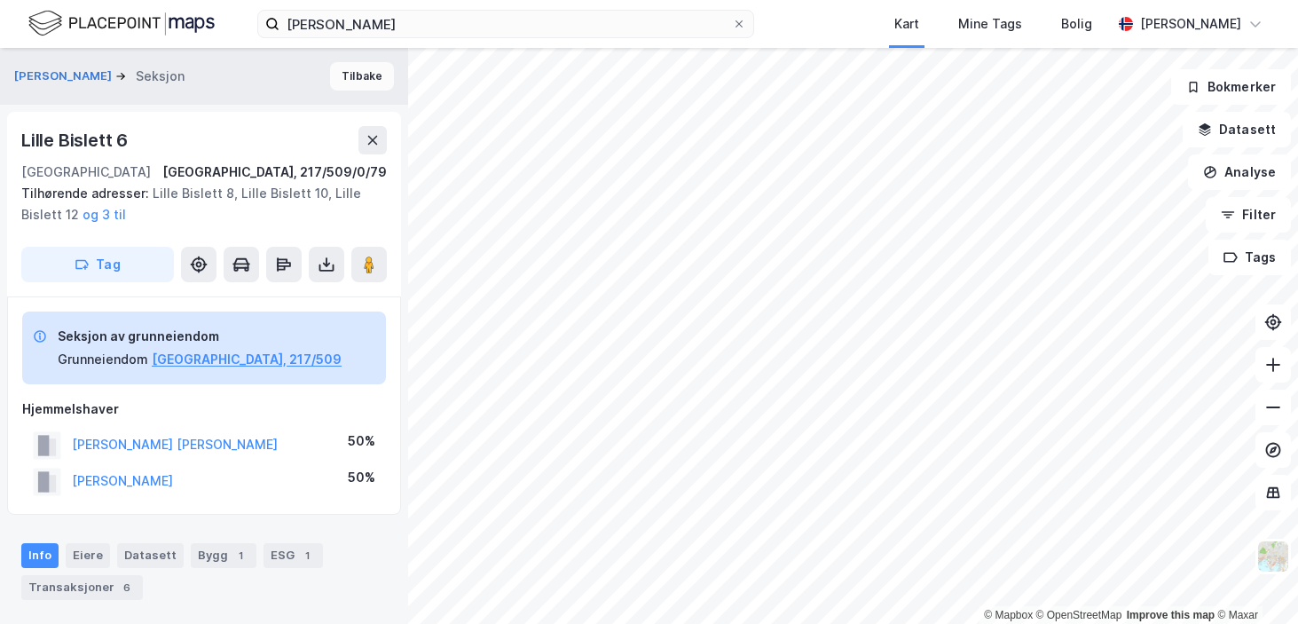  I want to click on div: Seksjon av grunneiendom, so click(200, 336).